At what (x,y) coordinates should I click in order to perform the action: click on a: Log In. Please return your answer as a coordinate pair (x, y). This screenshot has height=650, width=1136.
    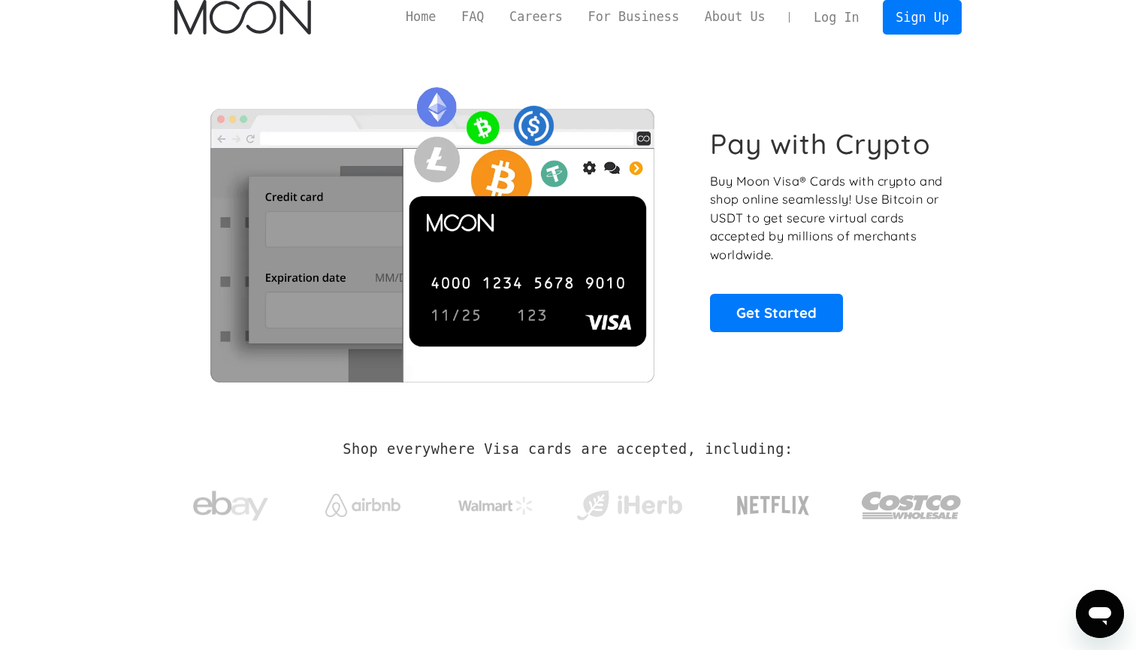
    Looking at the image, I should click on (836, 17).